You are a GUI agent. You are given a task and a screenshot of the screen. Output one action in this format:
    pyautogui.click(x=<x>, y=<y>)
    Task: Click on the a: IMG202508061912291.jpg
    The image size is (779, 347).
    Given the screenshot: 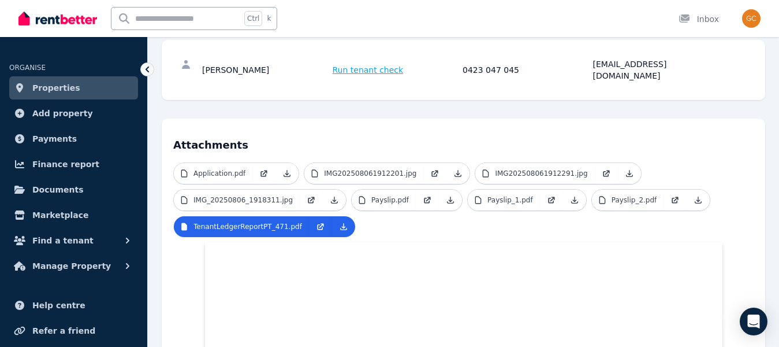 What is the action you would take?
    pyautogui.click(x=535, y=173)
    